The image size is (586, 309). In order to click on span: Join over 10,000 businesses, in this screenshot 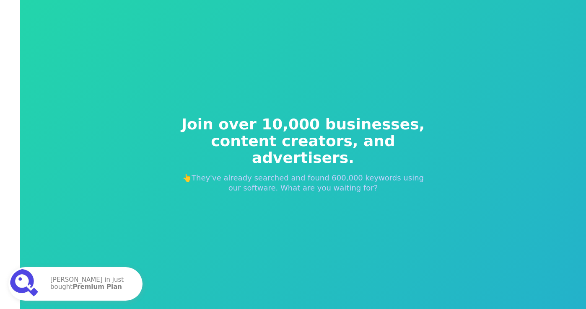, I will do `click(303, 125)`.